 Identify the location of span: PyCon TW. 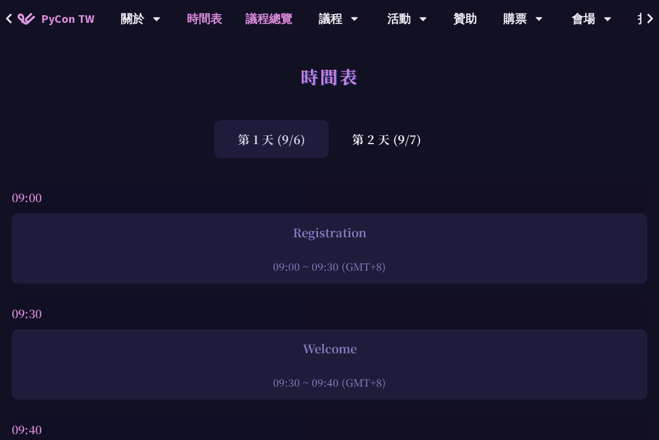
(67, 19).